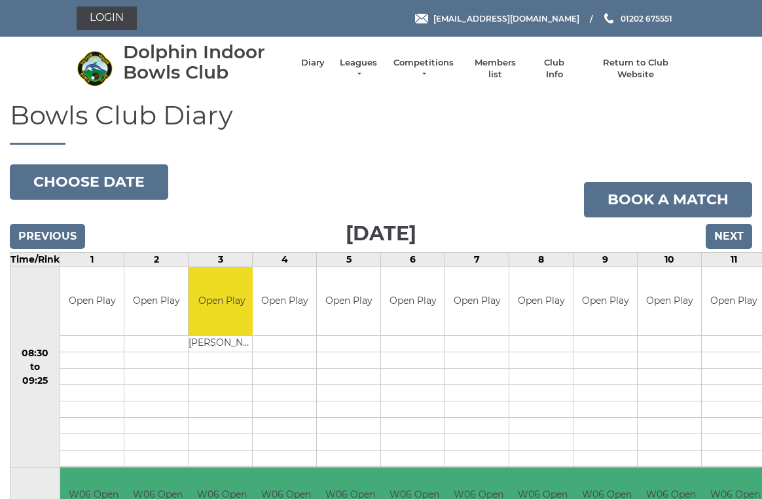 This screenshot has width=762, height=499. I want to click on input: Next, so click(729, 236).